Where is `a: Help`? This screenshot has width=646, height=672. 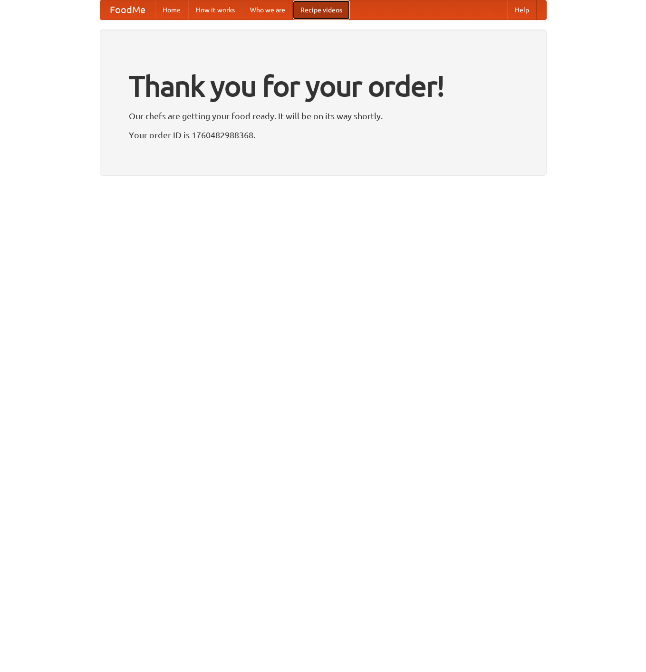 a: Help is located at coordinates (522, 10).